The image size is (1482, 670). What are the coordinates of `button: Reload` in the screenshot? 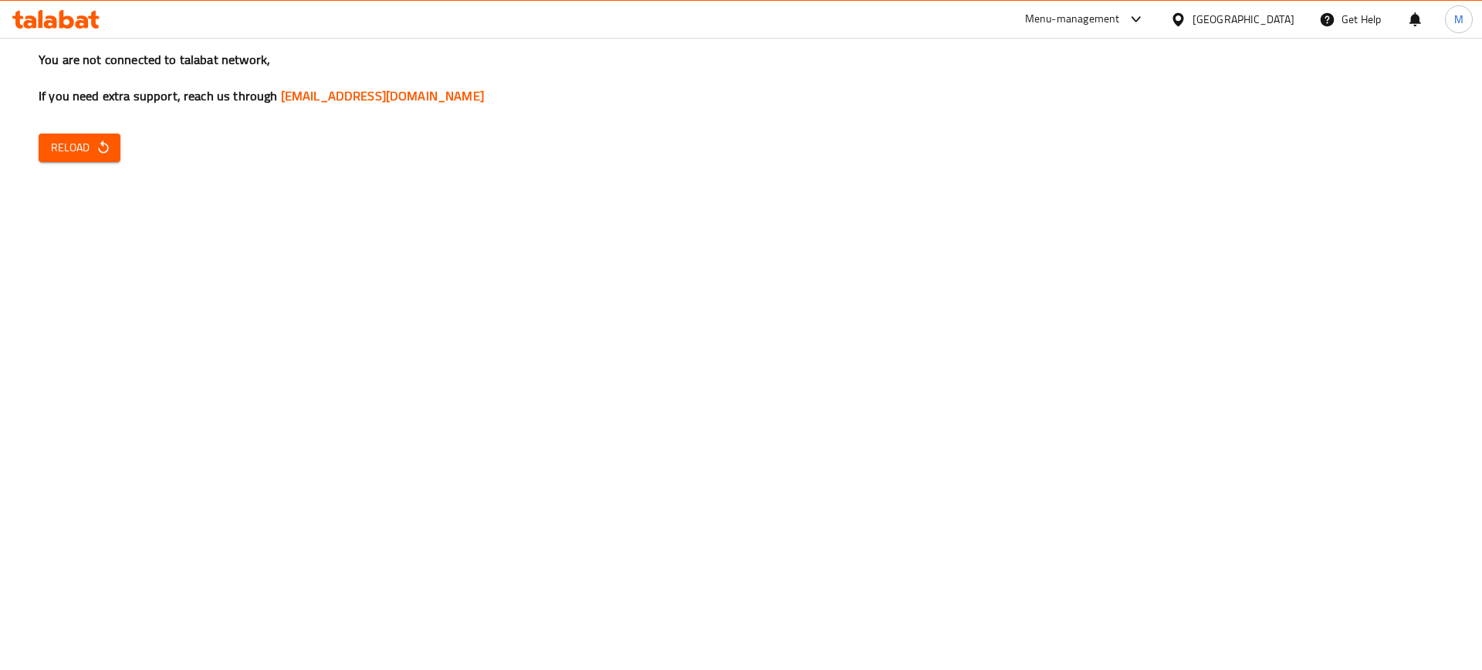 It's located at (80, 147).